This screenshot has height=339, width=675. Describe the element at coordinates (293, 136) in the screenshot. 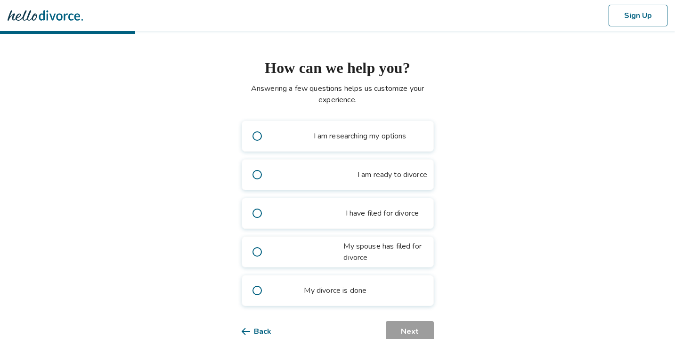

I see `span: book_2` at that location.